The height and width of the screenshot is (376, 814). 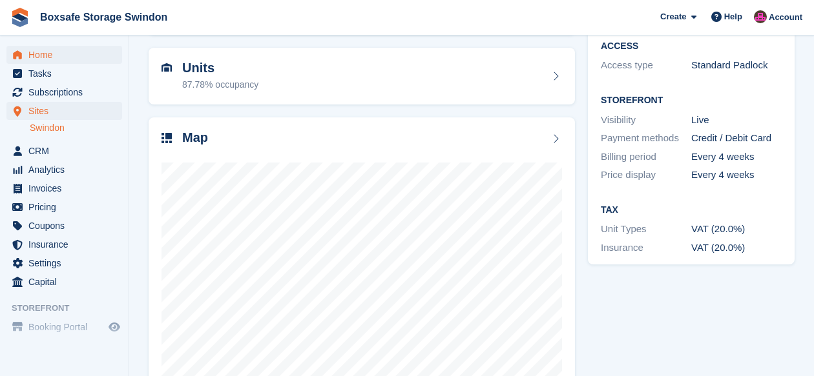 I want to click on a: Boxsafe Storage Swindon, so click(x=103, y=17).